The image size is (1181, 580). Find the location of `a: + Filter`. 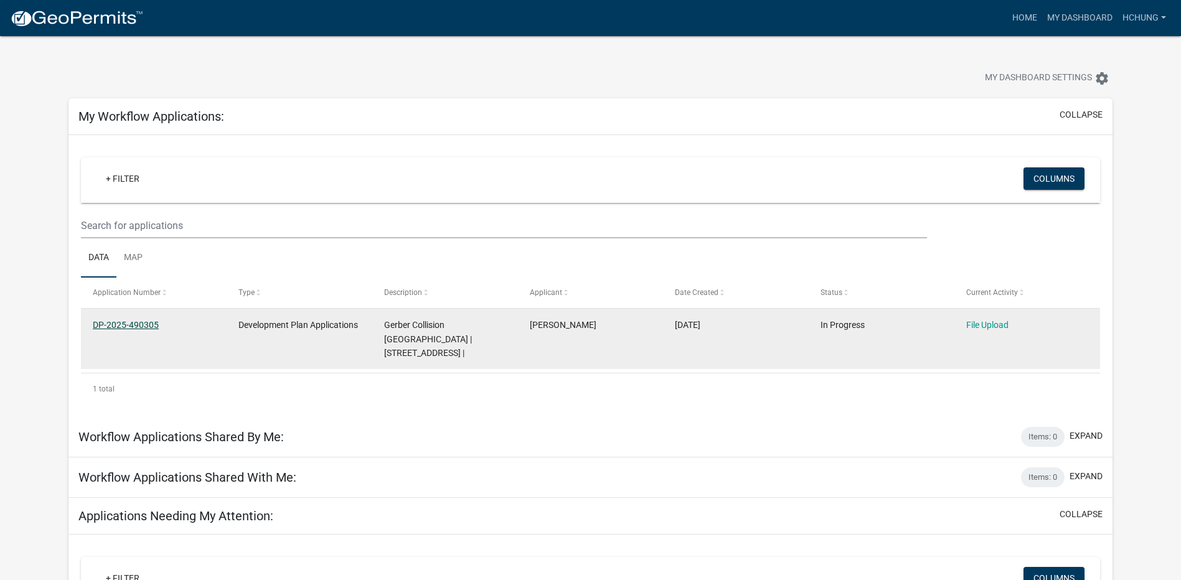

a: + Filter is located at coordinates (123, 179).